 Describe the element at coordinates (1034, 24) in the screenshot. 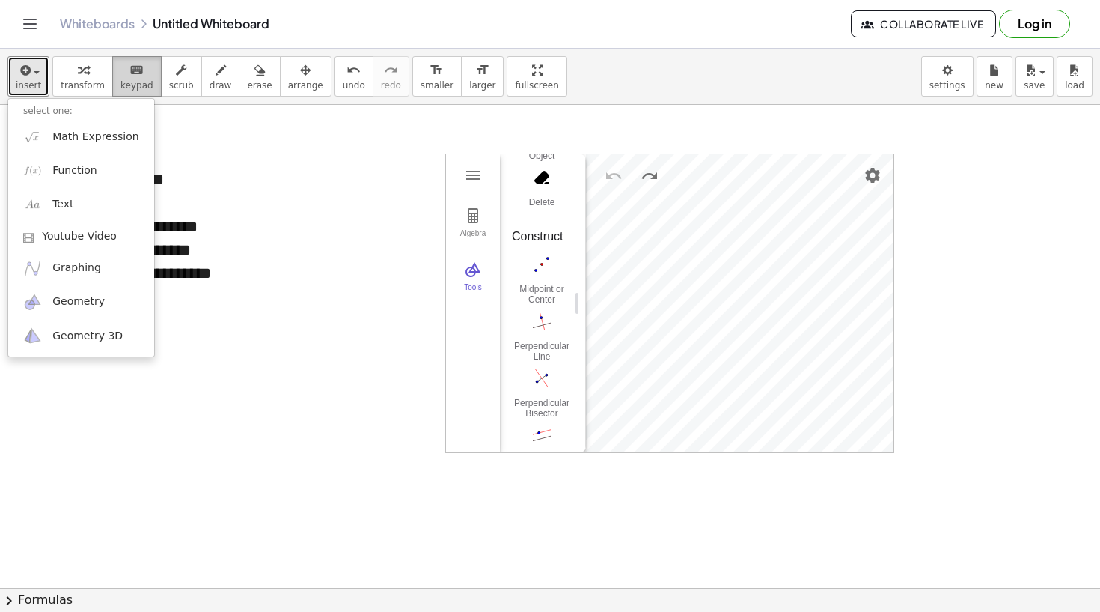

I see `button: Log in` at that location.